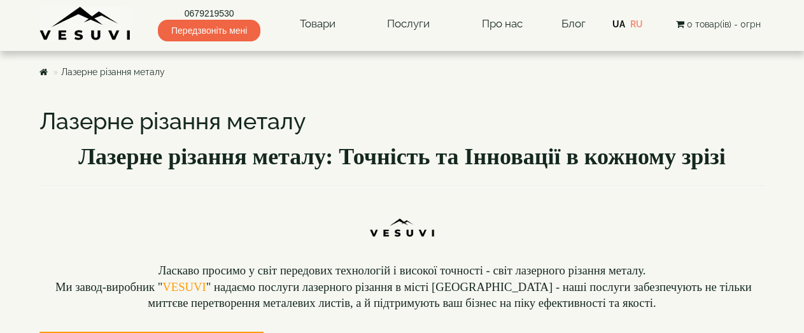 Image resolution: width=804 pixels, height=333 pixels. What do you see at coordinates (573, 24) in the screenshot?
I see `a: Блог` at bounding box center [573, 24].